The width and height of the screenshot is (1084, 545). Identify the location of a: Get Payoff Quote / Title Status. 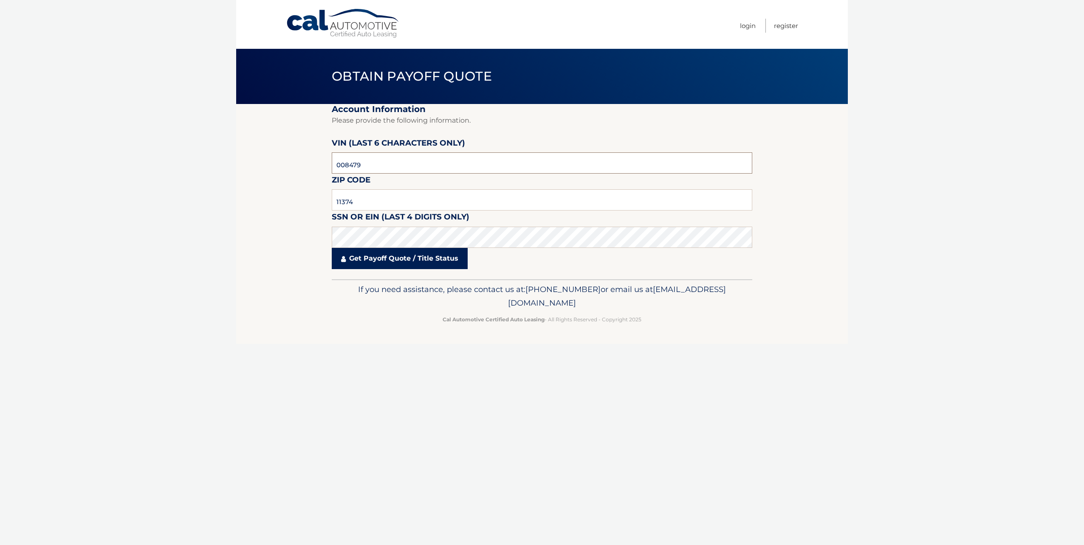
(400, 259).